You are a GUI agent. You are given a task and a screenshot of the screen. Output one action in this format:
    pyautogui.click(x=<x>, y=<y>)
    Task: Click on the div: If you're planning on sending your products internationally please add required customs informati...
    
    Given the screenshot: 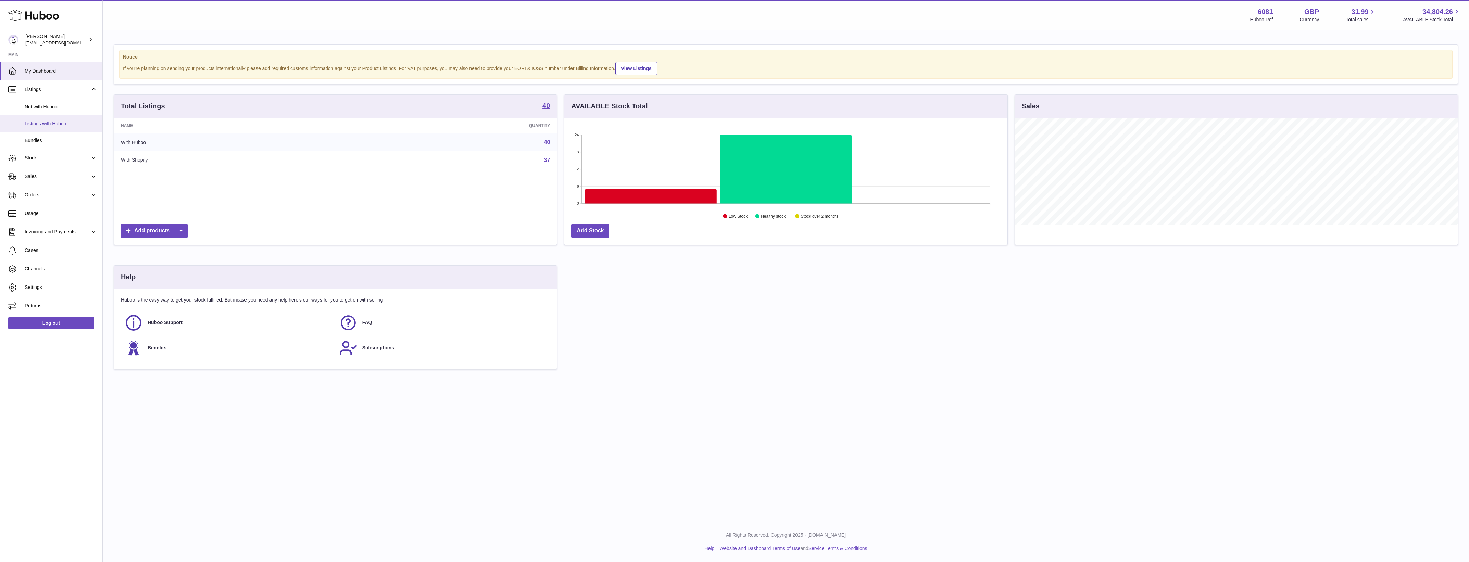 What is the action you would take?
    pyautogui.click(x=786, y=68)
    